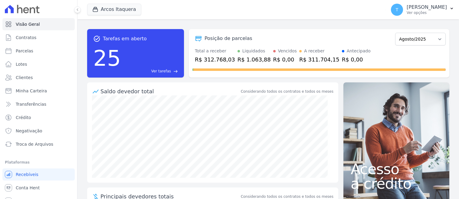 This screenshot has height=199, width=459. Describe the element at coordinates (125, 39) in the screenshot. I see `span: Tarefas em aberto` at that location.